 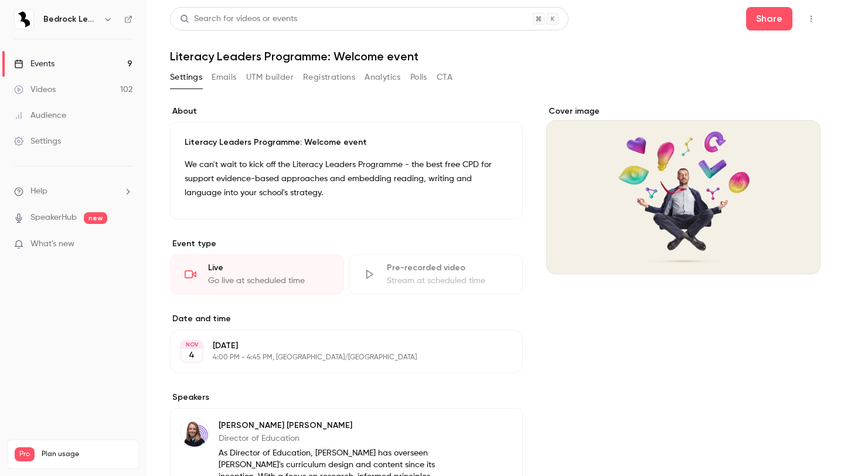 What do you see at coordinates (224, 77) in the screenshot?
I see `button: Emails` at bounding box center [224, 77].